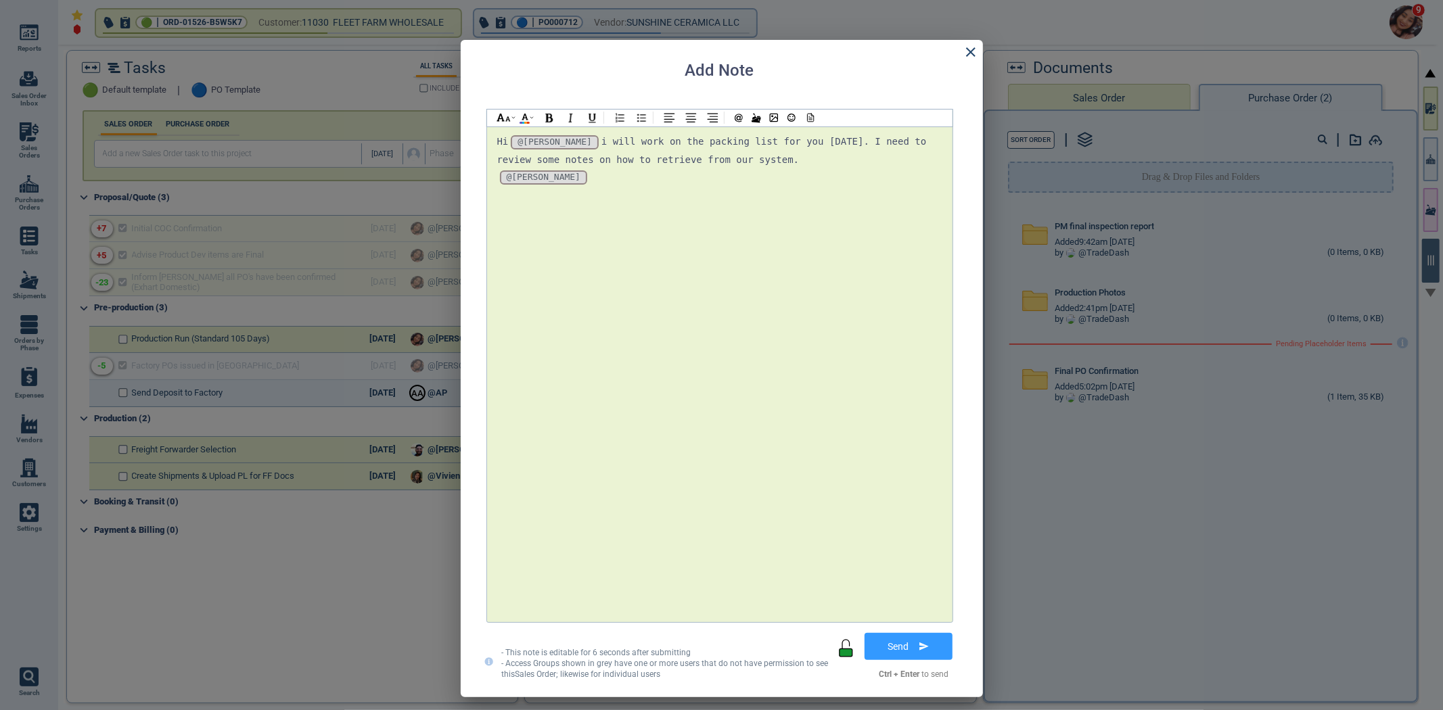 This screenshot has width=1443, height=710. What do you see at coordinates (712, 118) in the screenshot?
I see `img: AR` at bounding box center [712, 118].